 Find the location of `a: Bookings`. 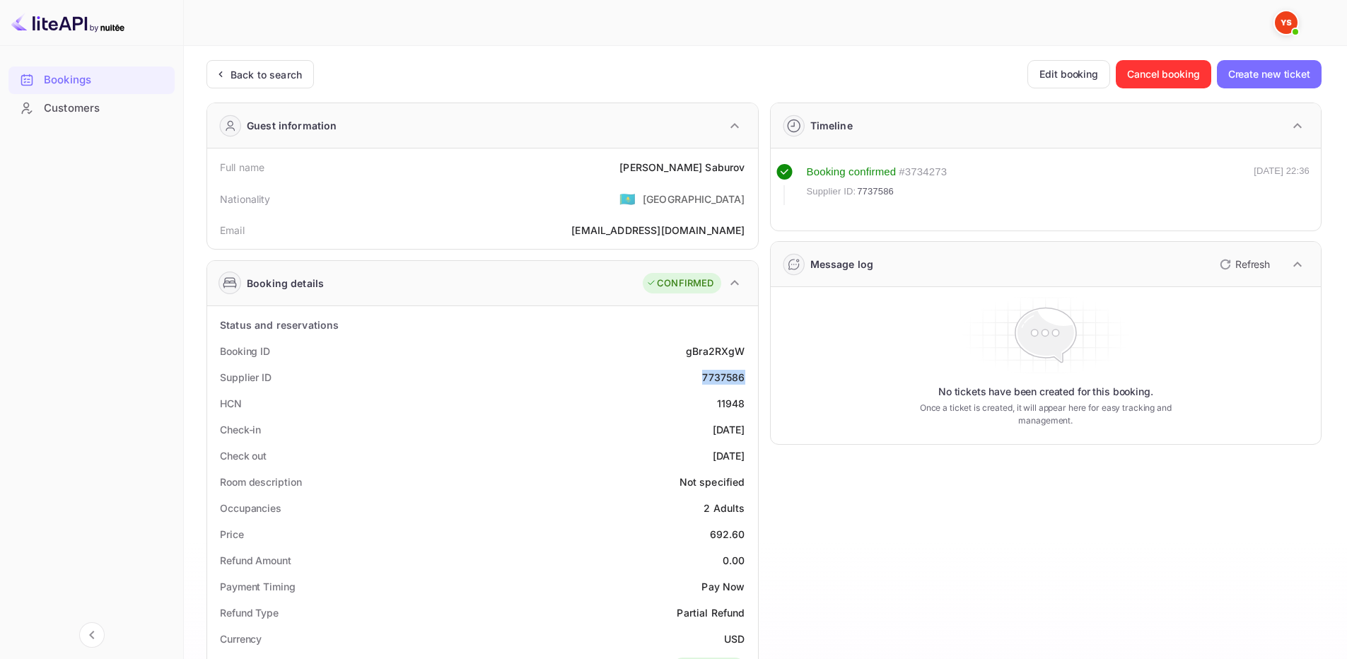

a: Bookings is located at coordinates (91, 79).